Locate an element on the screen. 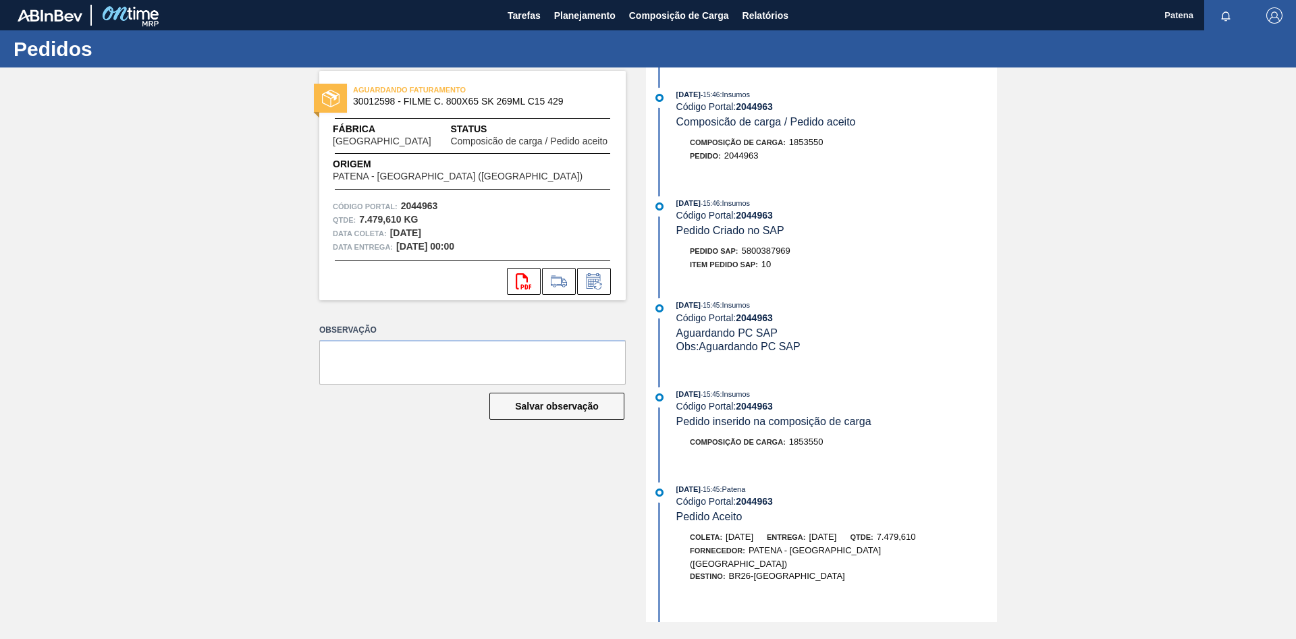 The height and width of the screenshot is (639, 1296). span: 30012598 - FILME C. 800X65 SK 269ML C15 429 is located at coordinates (475, 101).